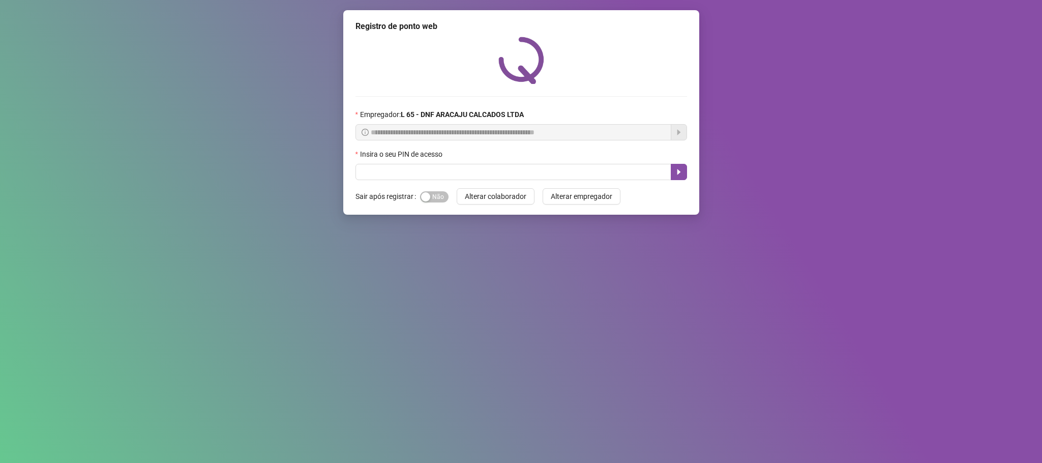  Describe the element at coordinates (521, 60) in the screenshot. I see `img: QRPoint` at that location.